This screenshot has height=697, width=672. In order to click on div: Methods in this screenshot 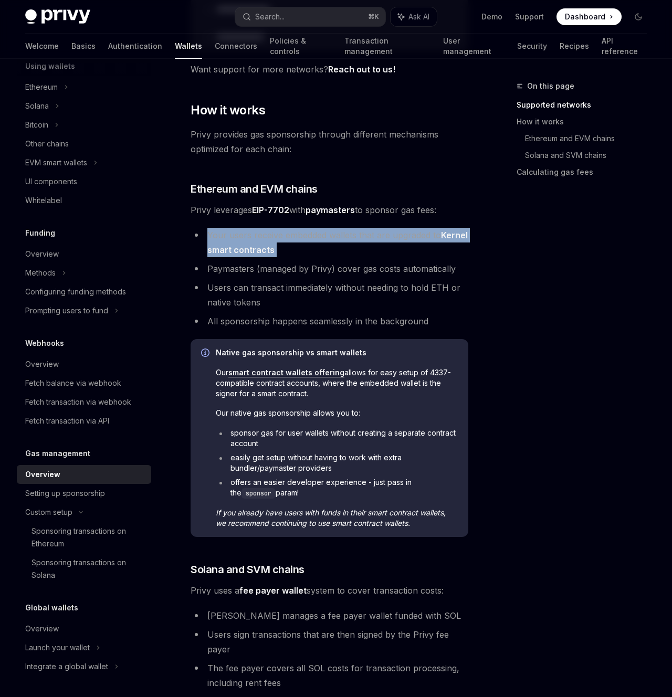, I will do `click(40, 273)`.